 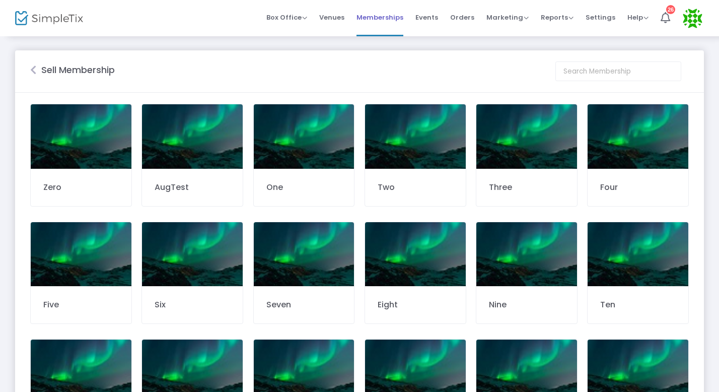 I want to click on span: Box Office, so click(x=287, y=17).